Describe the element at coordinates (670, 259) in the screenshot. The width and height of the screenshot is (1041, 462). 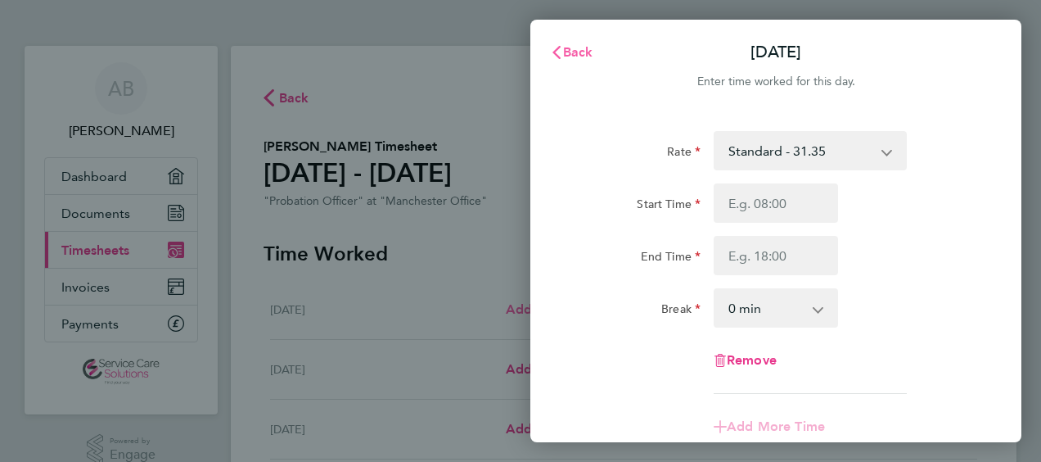
I see `label: End Time` at that location.